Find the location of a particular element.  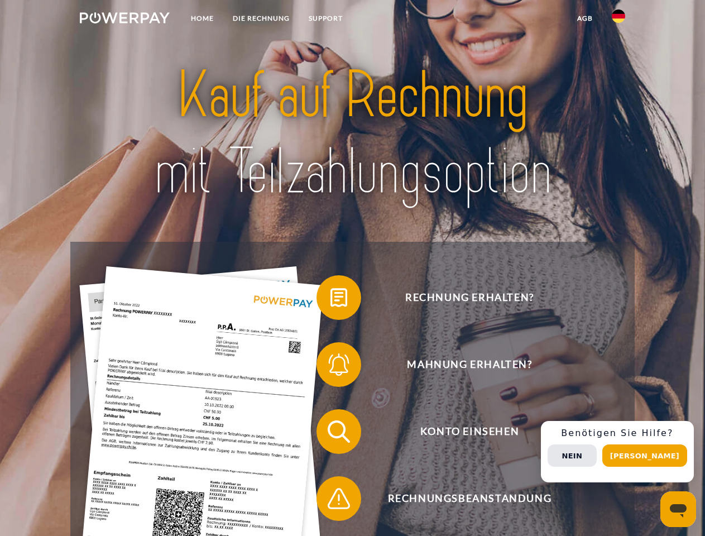

img: qb_warning.svg is located at coordinates (339, 499).